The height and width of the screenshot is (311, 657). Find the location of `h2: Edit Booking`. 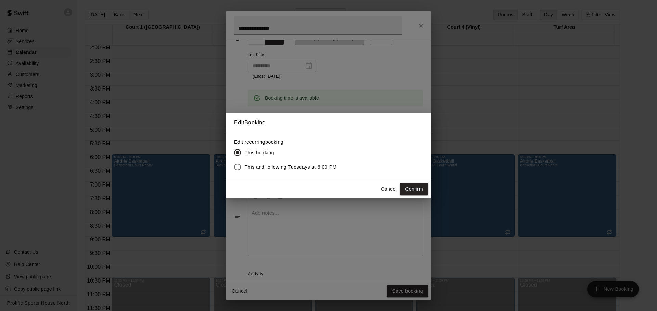

h2: Edit Booking is located at coordinates (329, 123).